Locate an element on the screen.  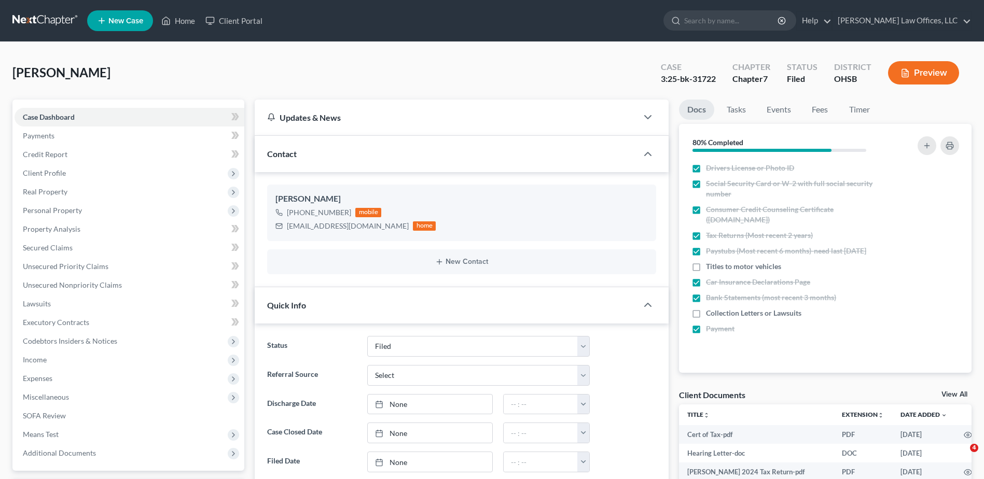
div: Case is located at coordinates (688, 67).